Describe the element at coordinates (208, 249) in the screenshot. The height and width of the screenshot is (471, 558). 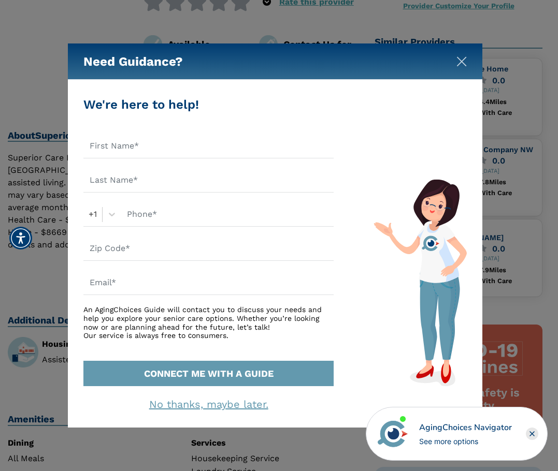
I see `input: Zip Code*` at that location.